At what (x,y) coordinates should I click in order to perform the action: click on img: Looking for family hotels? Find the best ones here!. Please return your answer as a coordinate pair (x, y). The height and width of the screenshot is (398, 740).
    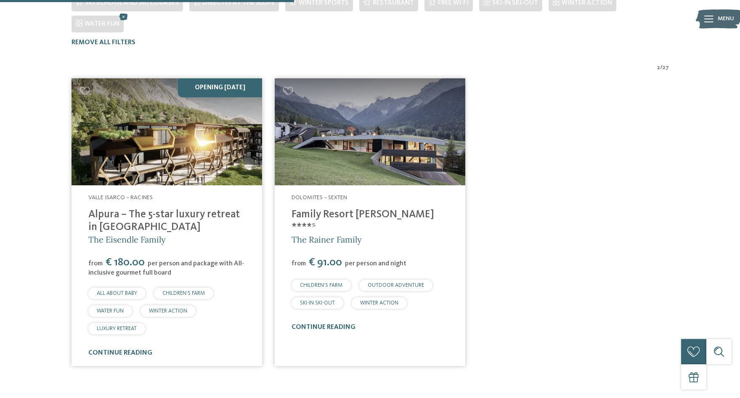
    Looking at the image, I should click on (167, 132).